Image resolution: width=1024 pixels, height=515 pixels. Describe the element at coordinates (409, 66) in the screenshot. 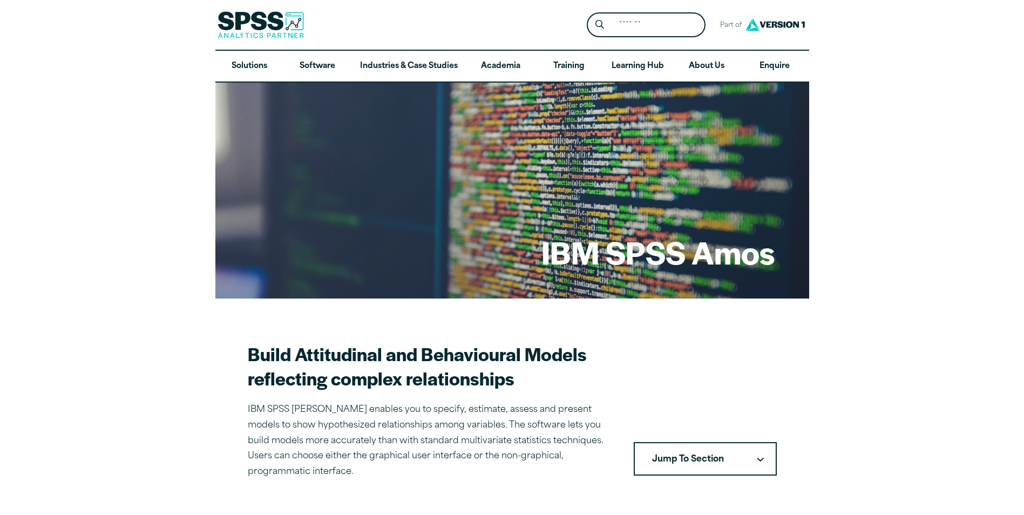

I see `a: Industries & Case Studies` at that location.